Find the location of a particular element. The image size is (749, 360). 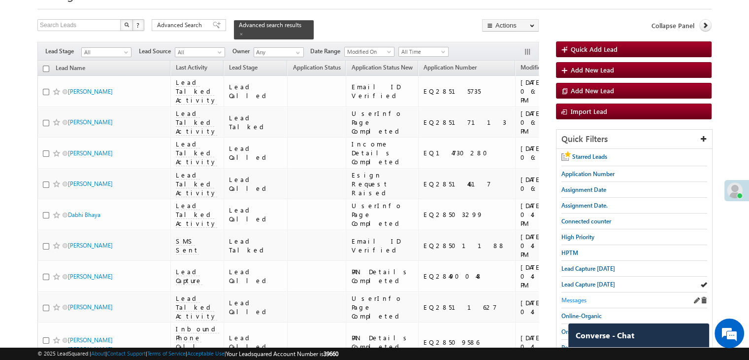

a: Lead Name is located at coordinates (70, 69).